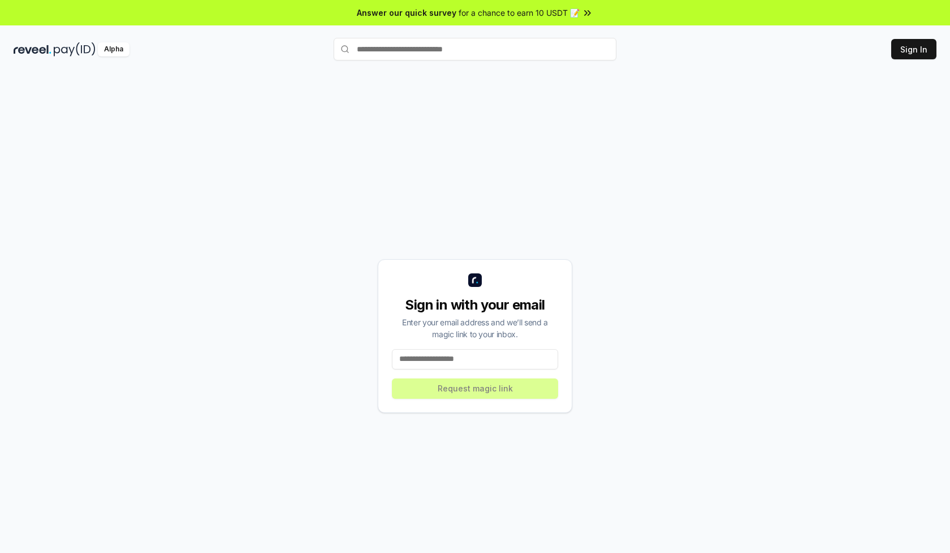 Image resolution: width=950 pixels, height=553 pixels. I want to click on span: for a chance to earn 10 USDT 📝, so click(519, 12).